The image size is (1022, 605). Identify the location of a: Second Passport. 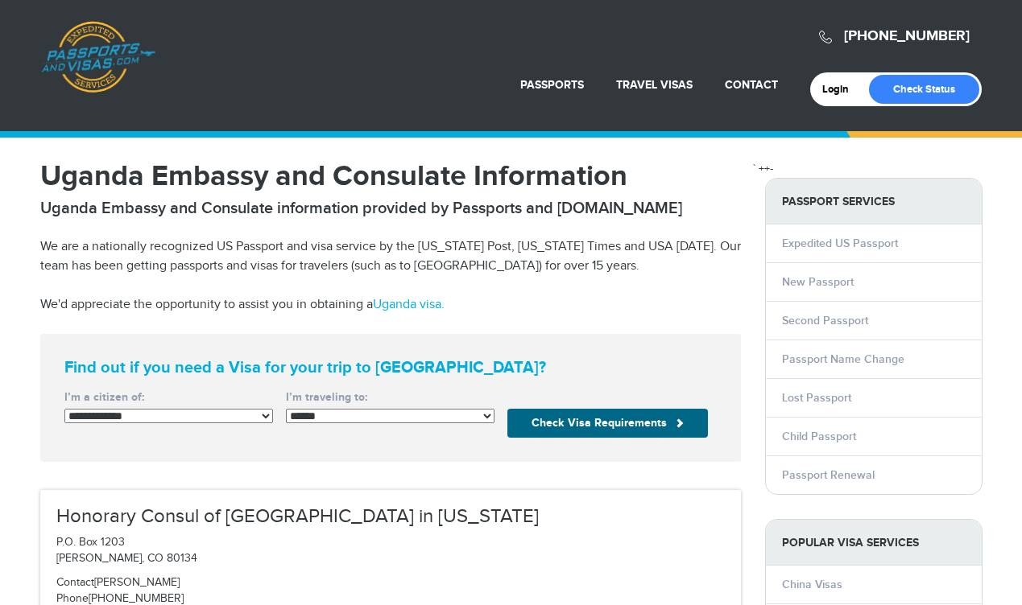
(824, 320).